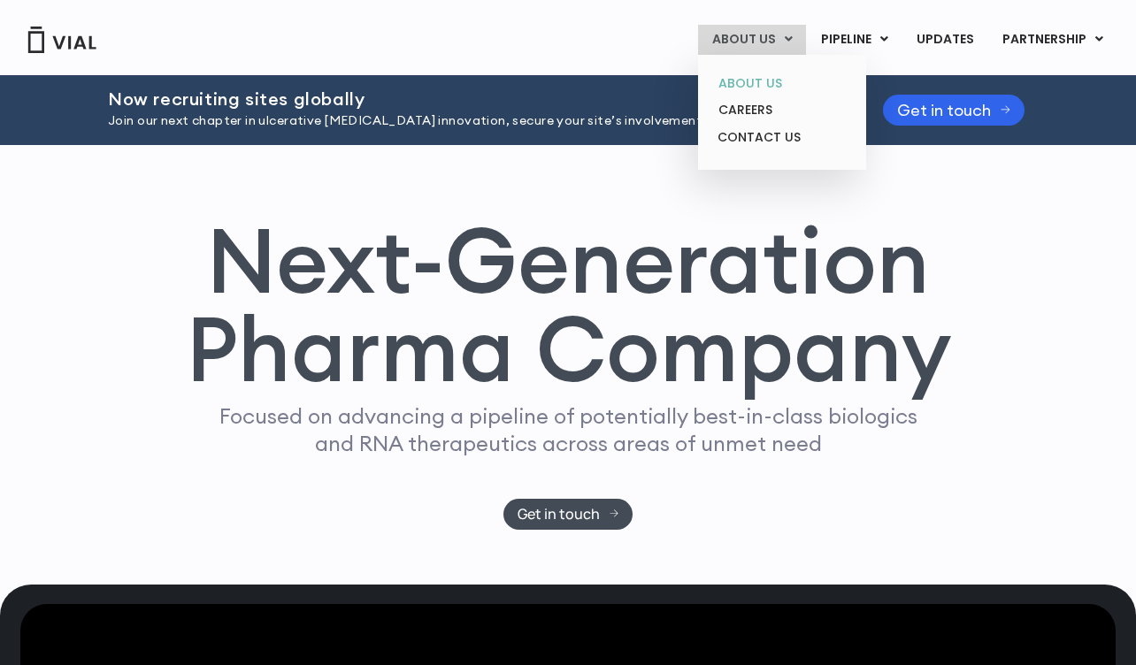  I want to click on a: UPDATES, so click(945, 40).